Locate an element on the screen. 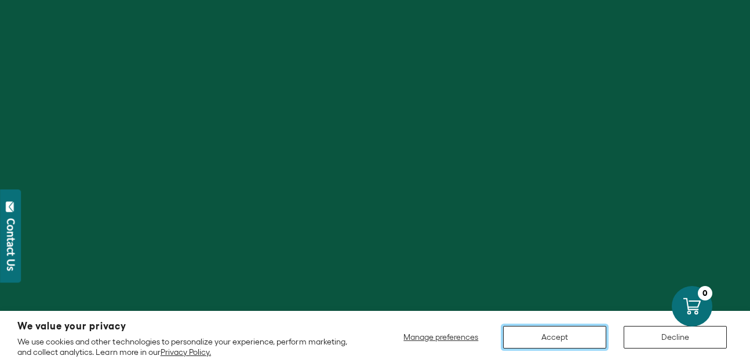  div: Contact Us is located at coordinates (11, 245).